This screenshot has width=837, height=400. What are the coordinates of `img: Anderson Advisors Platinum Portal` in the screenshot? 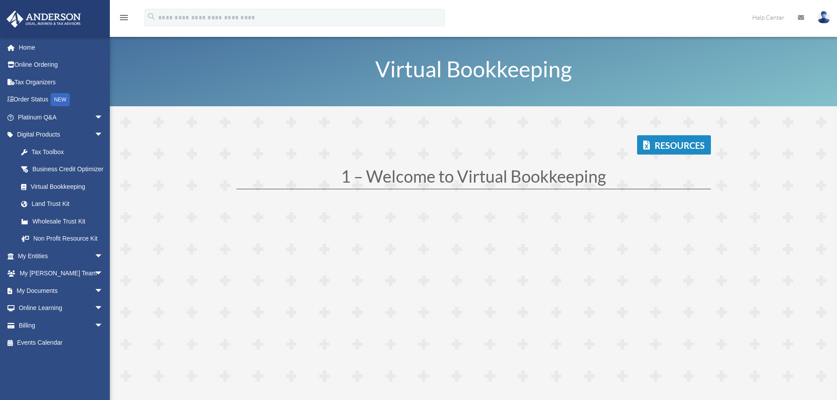 It's located at (43, 19).